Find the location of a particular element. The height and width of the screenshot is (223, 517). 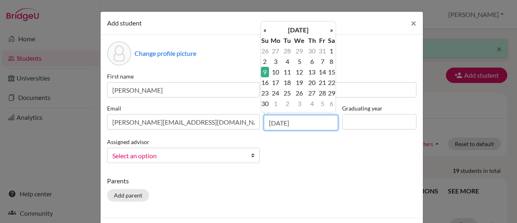

td: 20 is located at coordinates (312, 82).